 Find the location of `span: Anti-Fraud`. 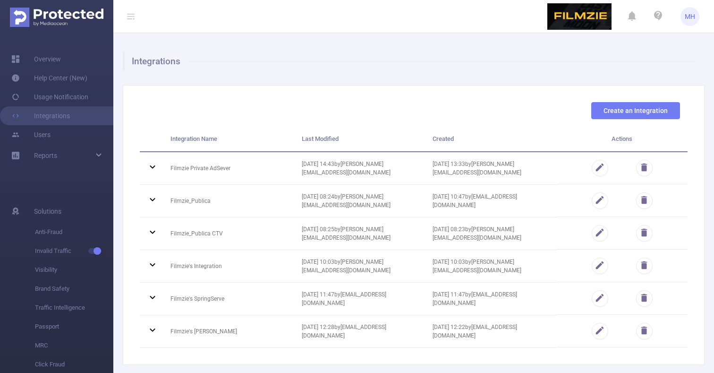

span: Anti-Fraud is located at coordinates (74, 232).